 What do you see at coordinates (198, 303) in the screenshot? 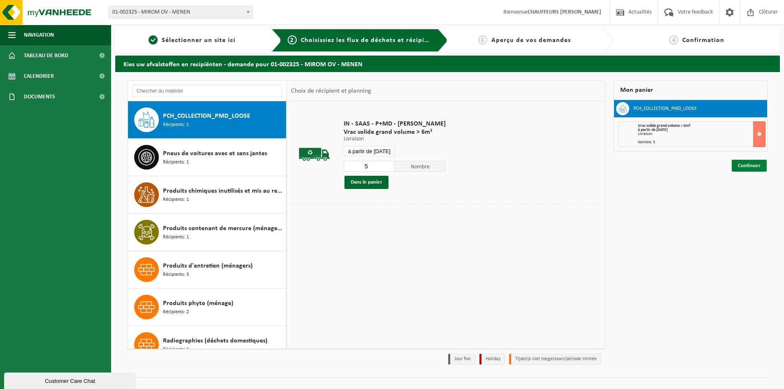
I see `span: Produits phyto (ménage)` at bounding box center [198, 303].